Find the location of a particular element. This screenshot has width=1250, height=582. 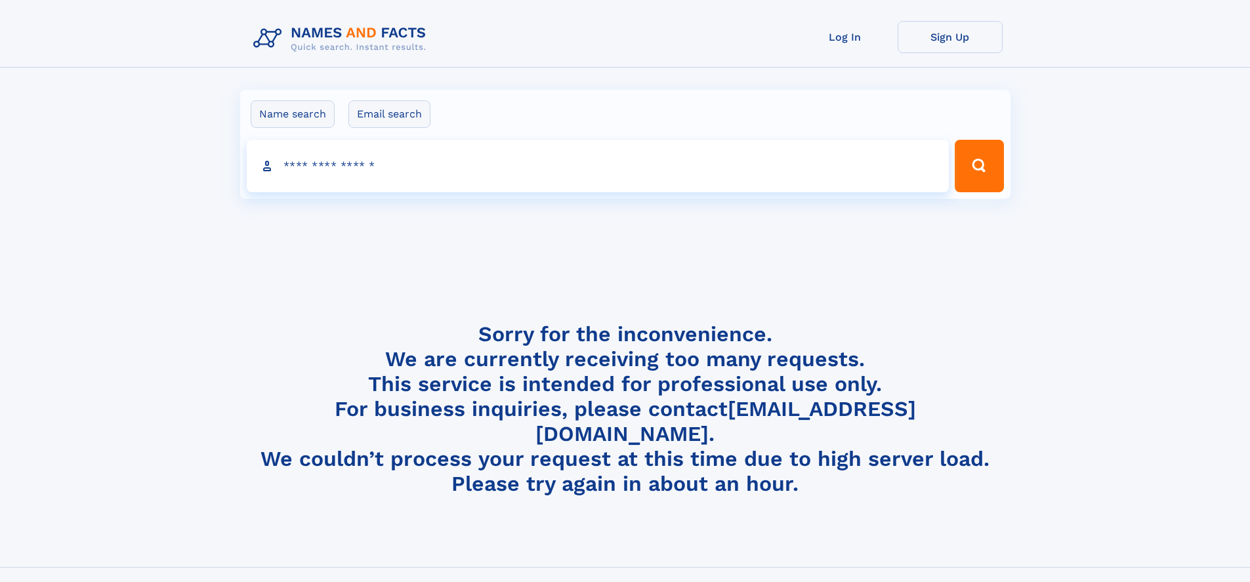

label: Name search is located at coordinates (293, 114).